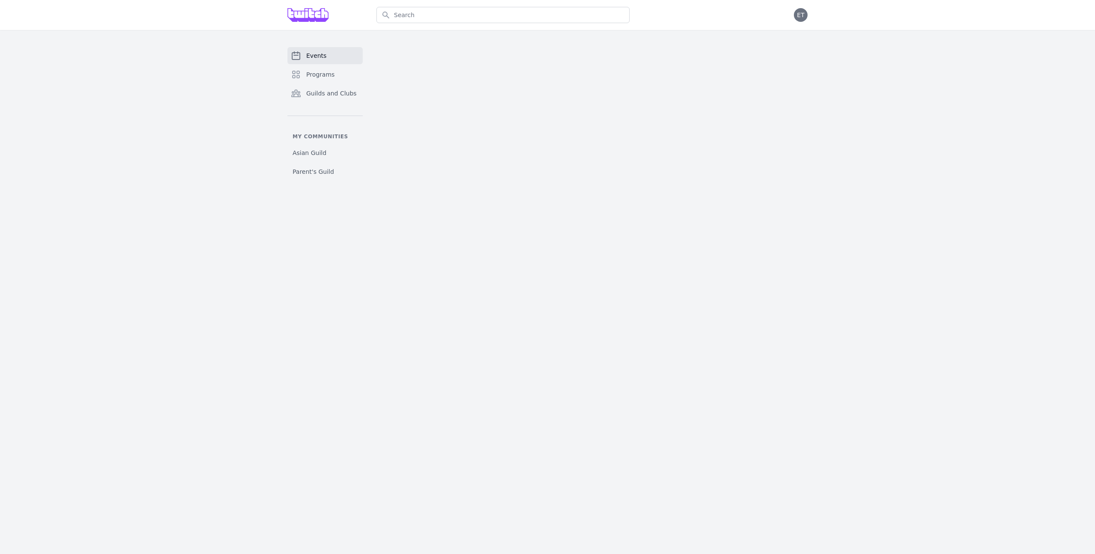  Describe the element at coordinates (801, 15) in the screenshot. I see `span: ET` at that location.